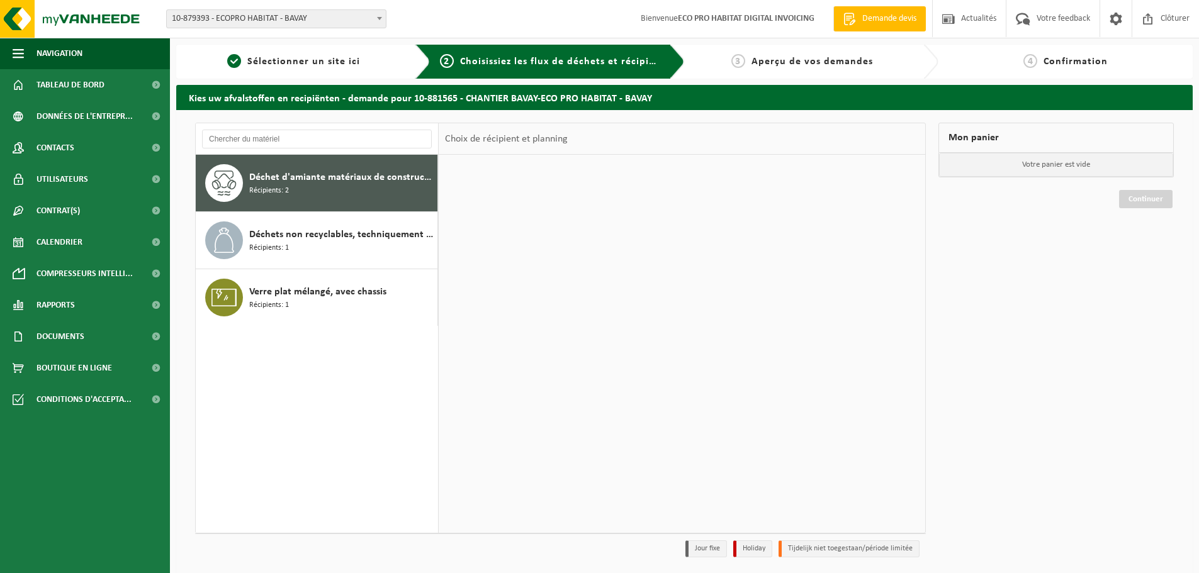 The image size is (1199, 573). Describe the element at coordinates (317, 298) in the screenshot. I see `button: Verre plat mélangé, avec chassis Récipients: 1` at that location.